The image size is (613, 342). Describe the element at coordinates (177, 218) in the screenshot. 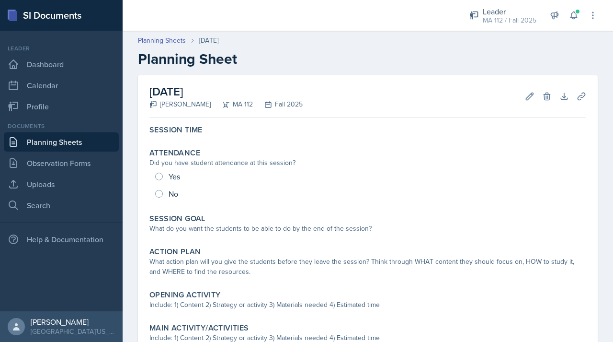

I see `label: Session Goal` at that location.